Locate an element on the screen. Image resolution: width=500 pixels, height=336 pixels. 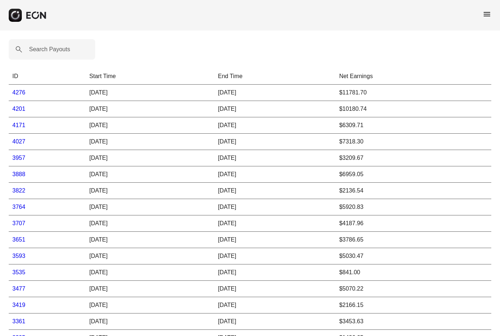
td: $10180.74 is located at coordinates (413, 109).